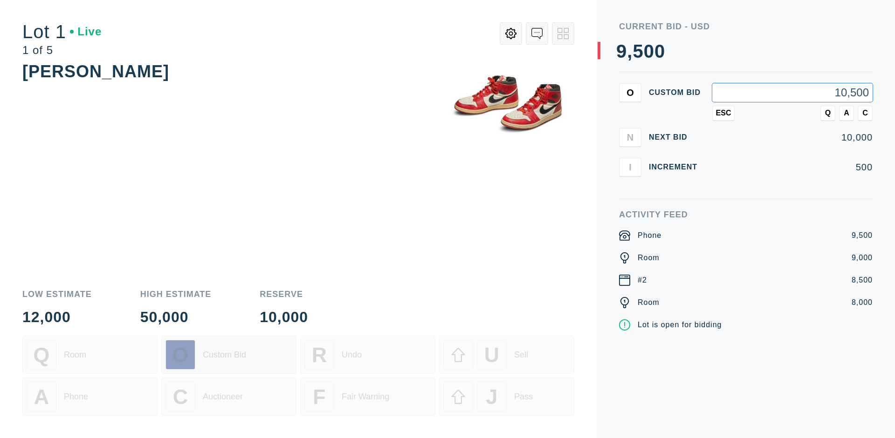 This screenshot has height=438, width=895. What do you see at coordinates (865, 113) in the screenshot?
I see `button: C` at bounding box center [865, 113].